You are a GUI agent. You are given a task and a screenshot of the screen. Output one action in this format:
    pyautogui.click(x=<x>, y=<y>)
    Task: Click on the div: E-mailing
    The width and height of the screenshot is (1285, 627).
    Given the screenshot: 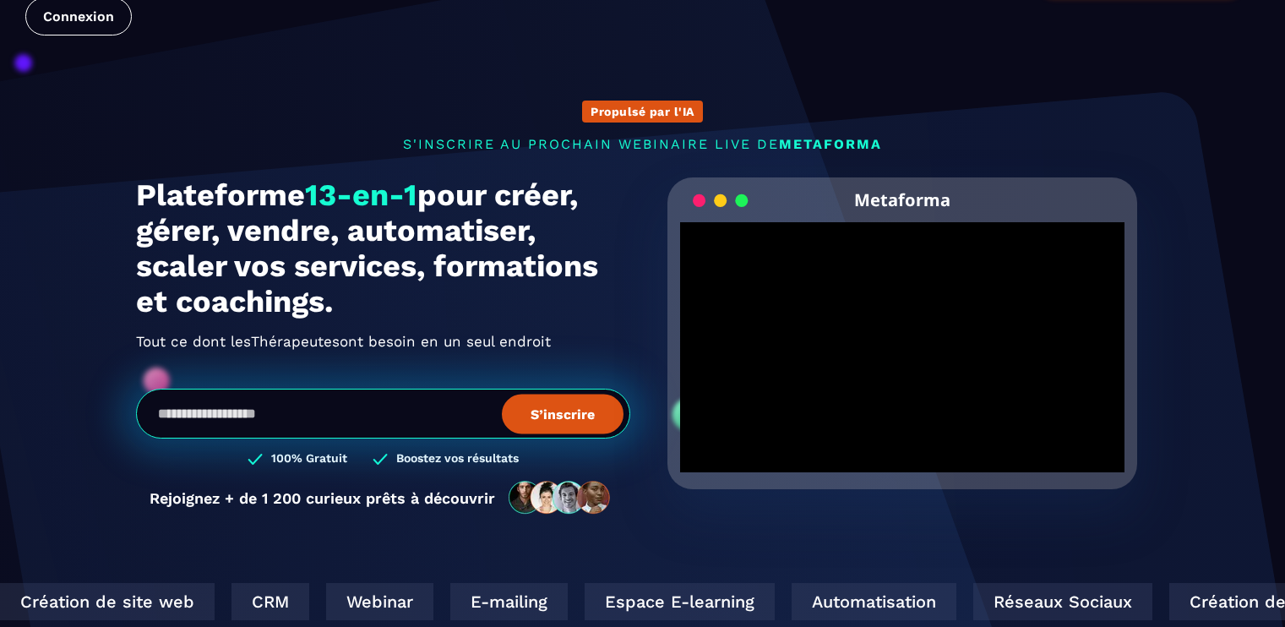 What is the action you would take?
    pyautogui.click(x=507, y=601)
    